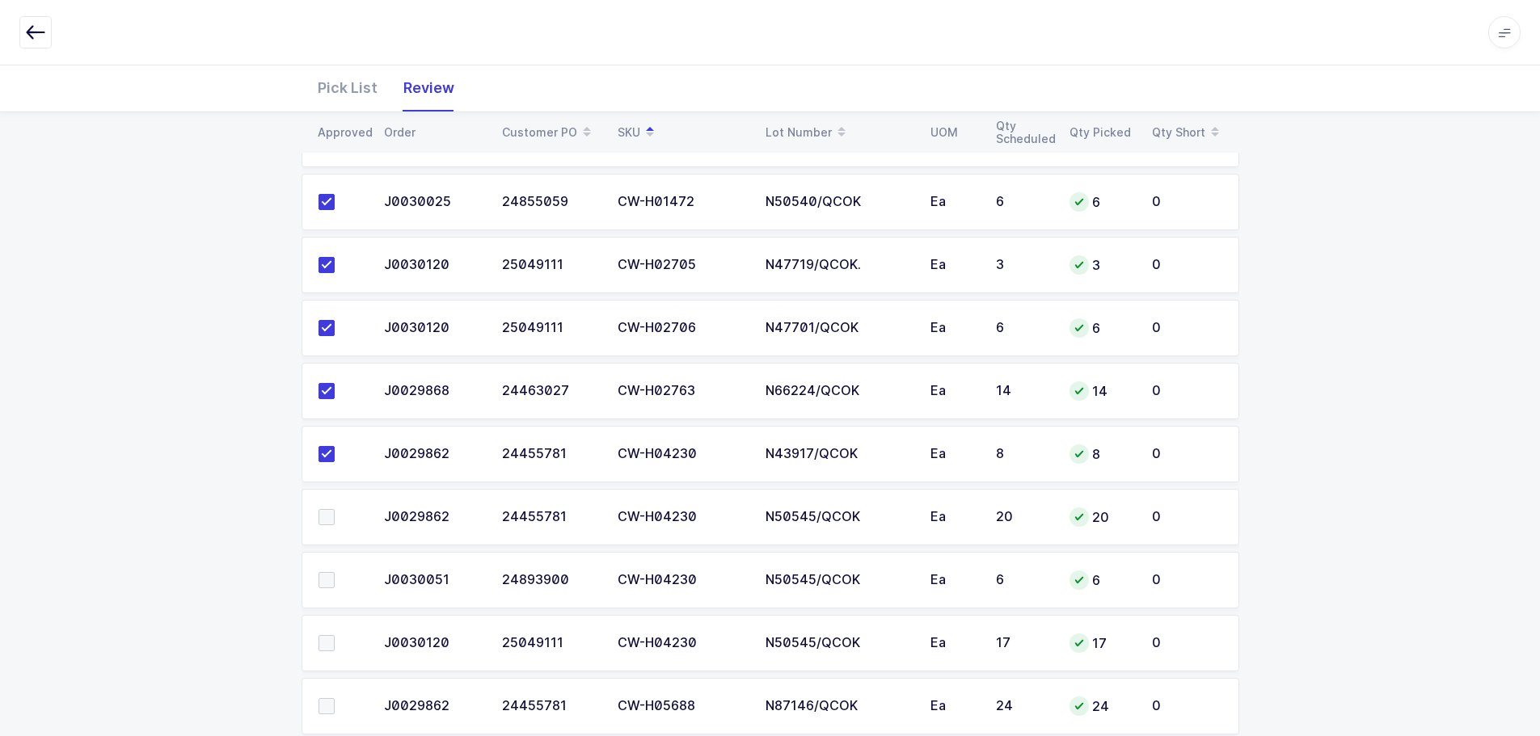  Describe the element at coordinates (953, 133) in the screenshot. I see `div: UOM` at that location.